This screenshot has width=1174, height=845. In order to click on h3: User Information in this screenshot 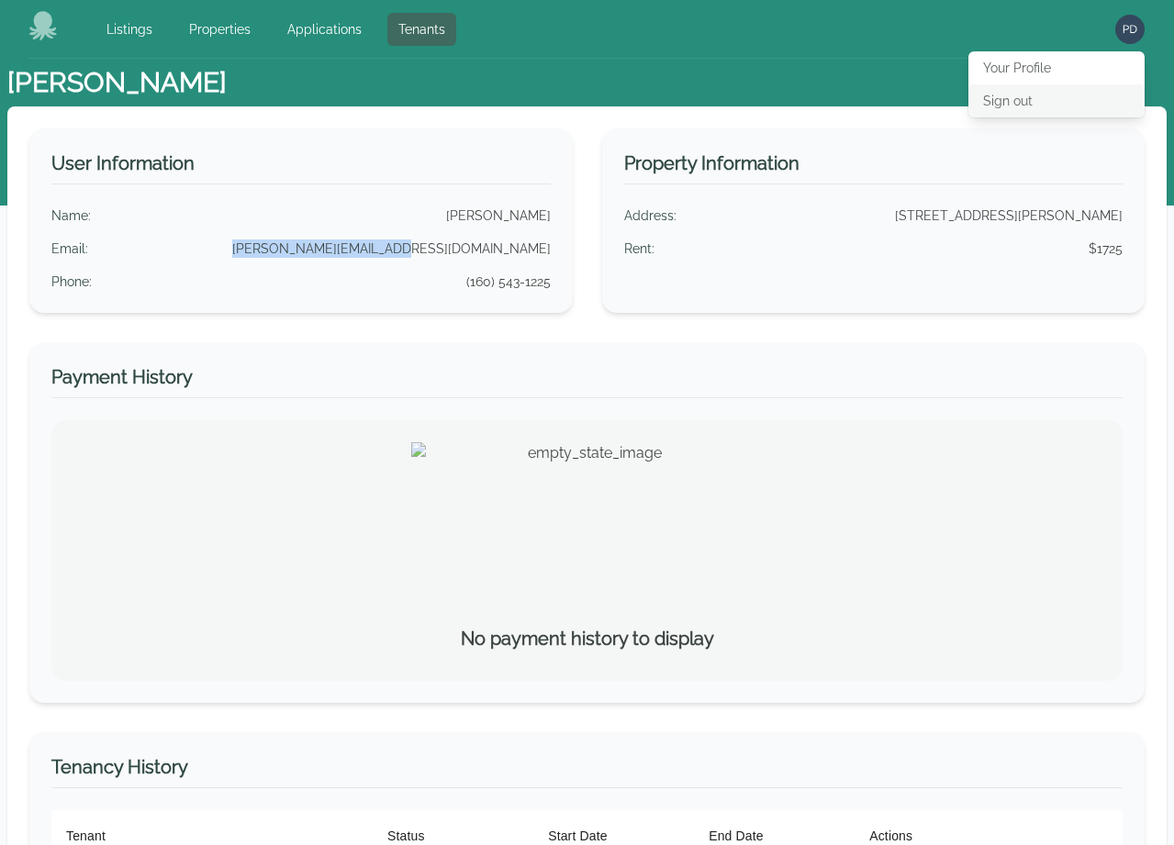, I will do `click(301, 167)`.